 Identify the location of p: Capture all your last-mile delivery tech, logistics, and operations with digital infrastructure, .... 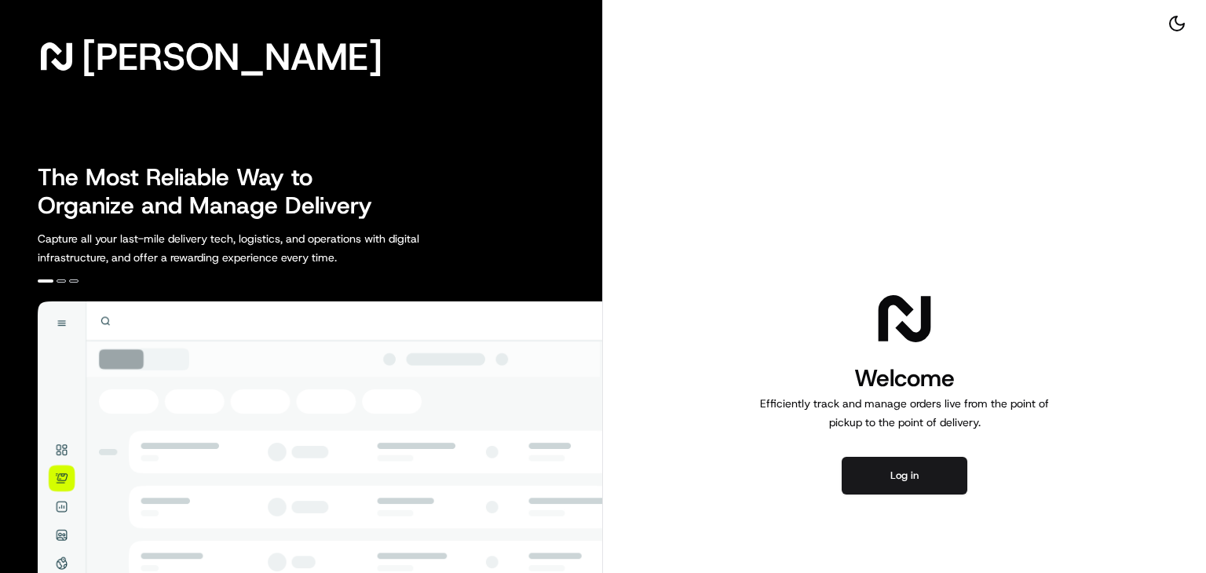
(264, 248).